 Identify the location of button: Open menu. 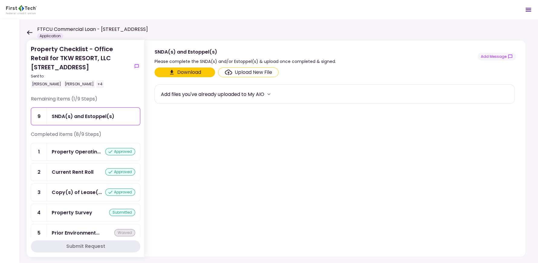
(528, 10).